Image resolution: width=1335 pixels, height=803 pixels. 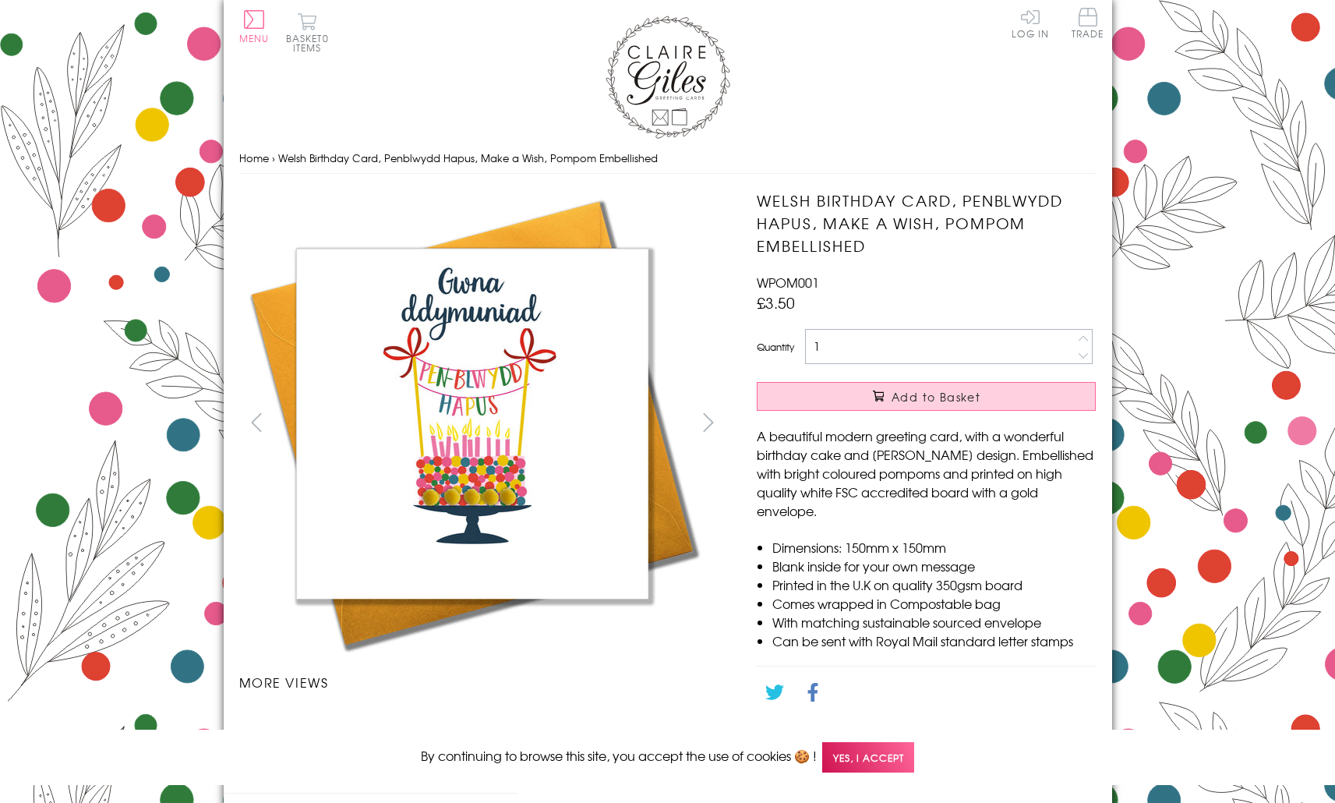 I want to click on li: Comes wrapped in Compostable bag, so click(x=934, y=603).